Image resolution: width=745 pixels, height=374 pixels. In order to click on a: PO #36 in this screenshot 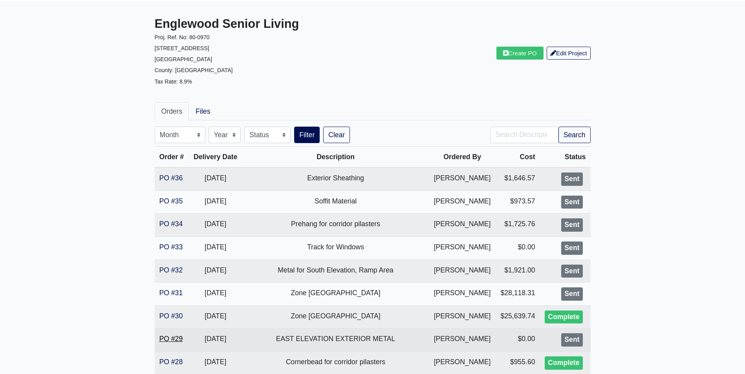, I will do `click(171, 178)`.